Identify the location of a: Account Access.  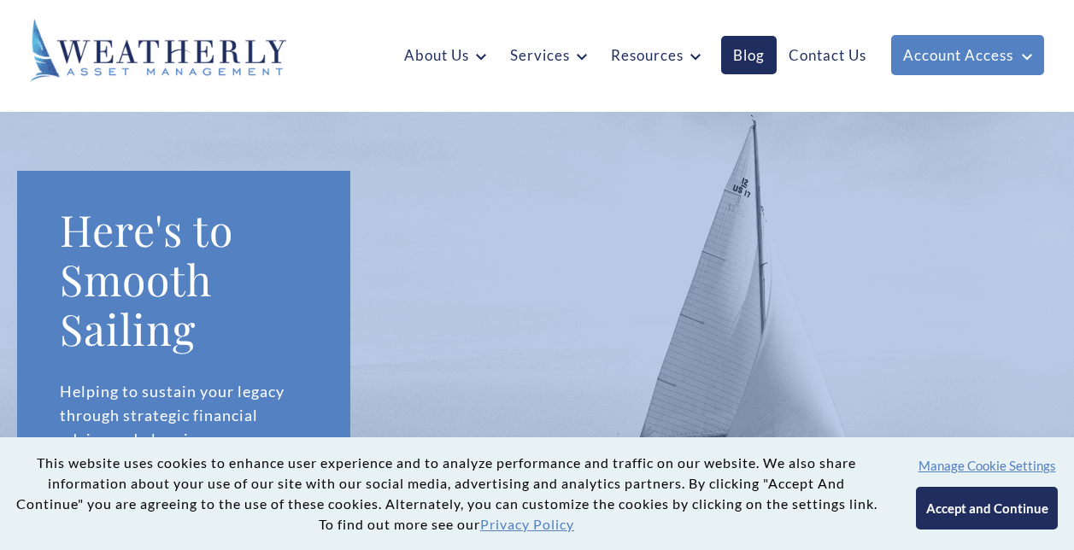
(967, 55).